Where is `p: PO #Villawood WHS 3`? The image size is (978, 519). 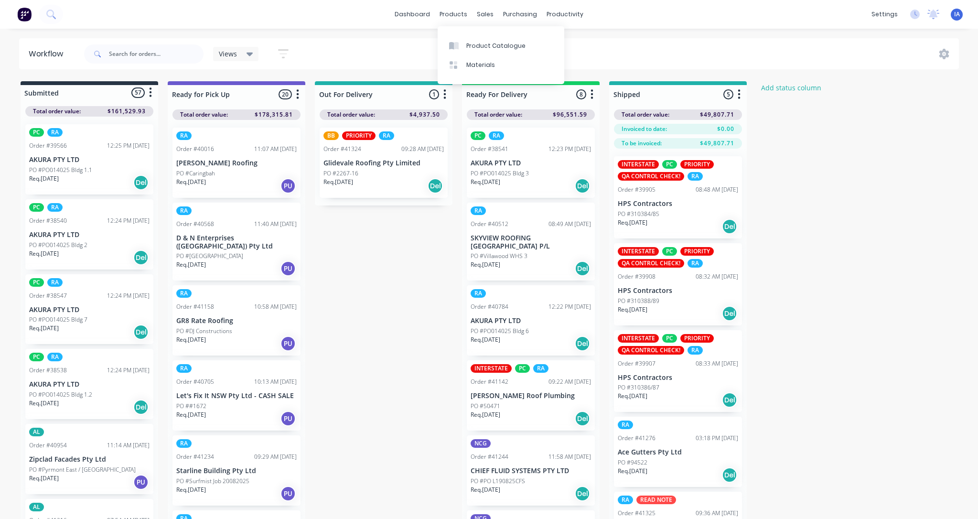 p: PO #Villawood WHS 3 is located at coordinates (499, 256).